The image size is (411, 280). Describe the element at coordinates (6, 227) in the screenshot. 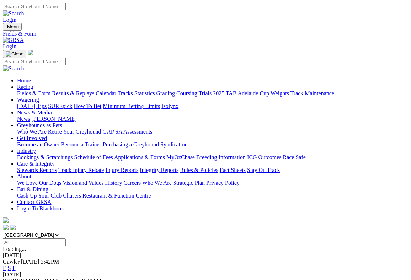

I see `img: facebook.svg` at that location.